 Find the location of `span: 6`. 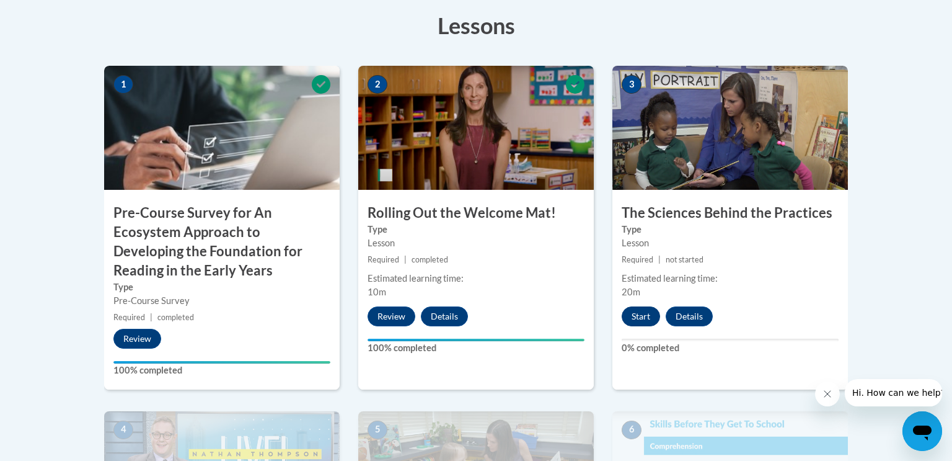

span: 6 is located at coordinates (632, 430).